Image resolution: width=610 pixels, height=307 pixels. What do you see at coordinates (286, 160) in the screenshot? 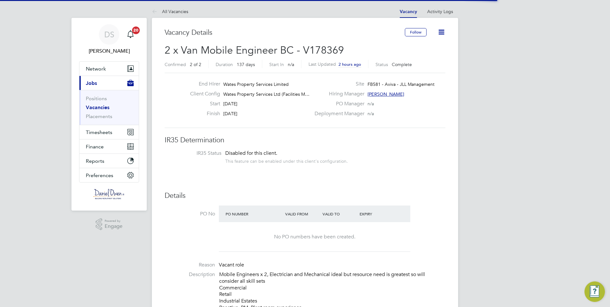
I see `div: This feature can be enabled under this client's configuration.` at bounding box center [286, 160].